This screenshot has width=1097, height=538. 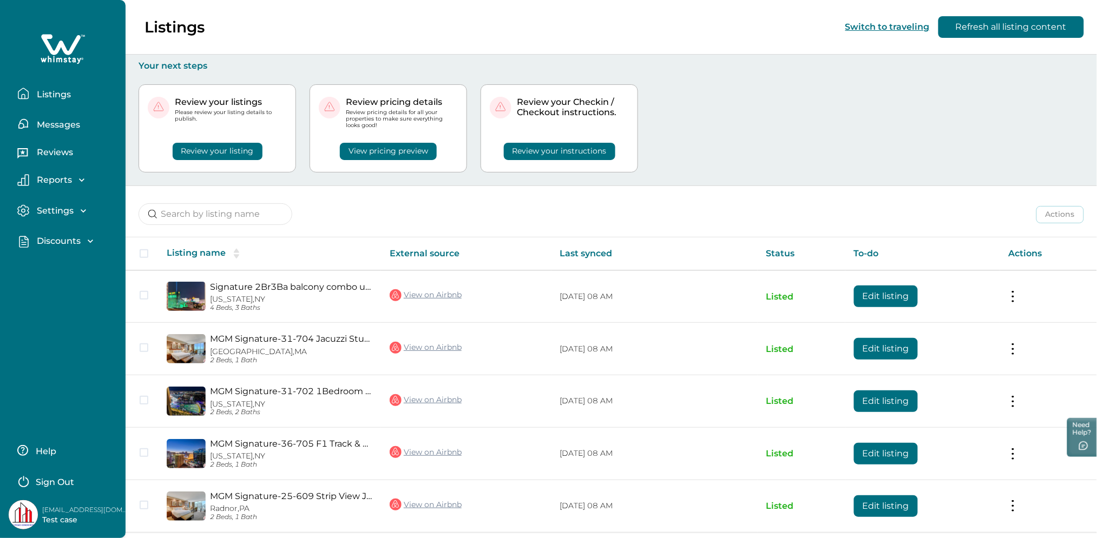 What do you see at coordinates (67, 210) in the screenshot?
I see `button: Settings` at bounding box center [67, 210].